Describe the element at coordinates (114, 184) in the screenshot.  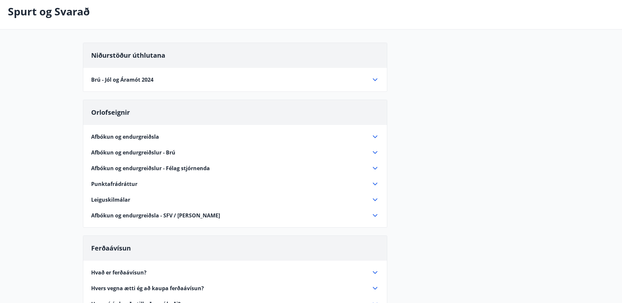
I see `span: Punktafrádráttur` at that location.